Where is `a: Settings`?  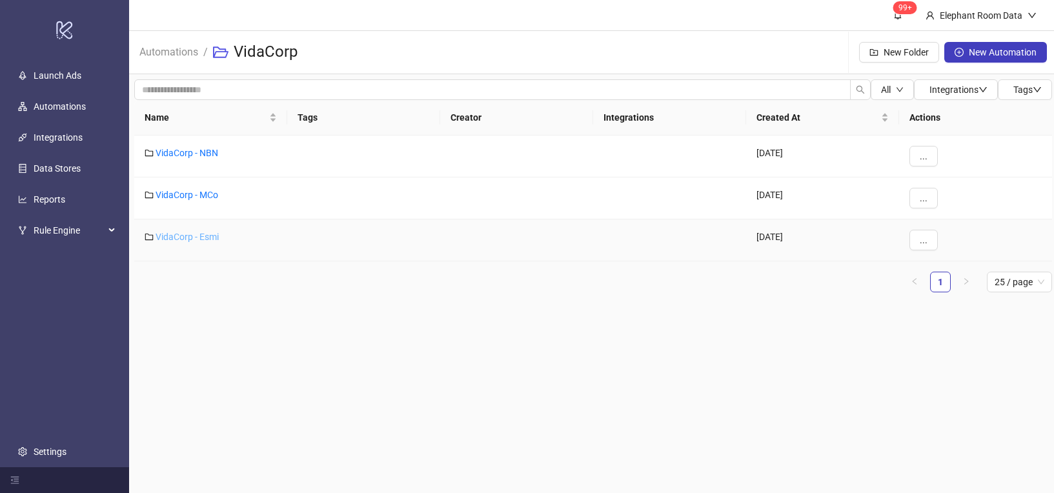
a: Settings is located at coordinates (50, 452).